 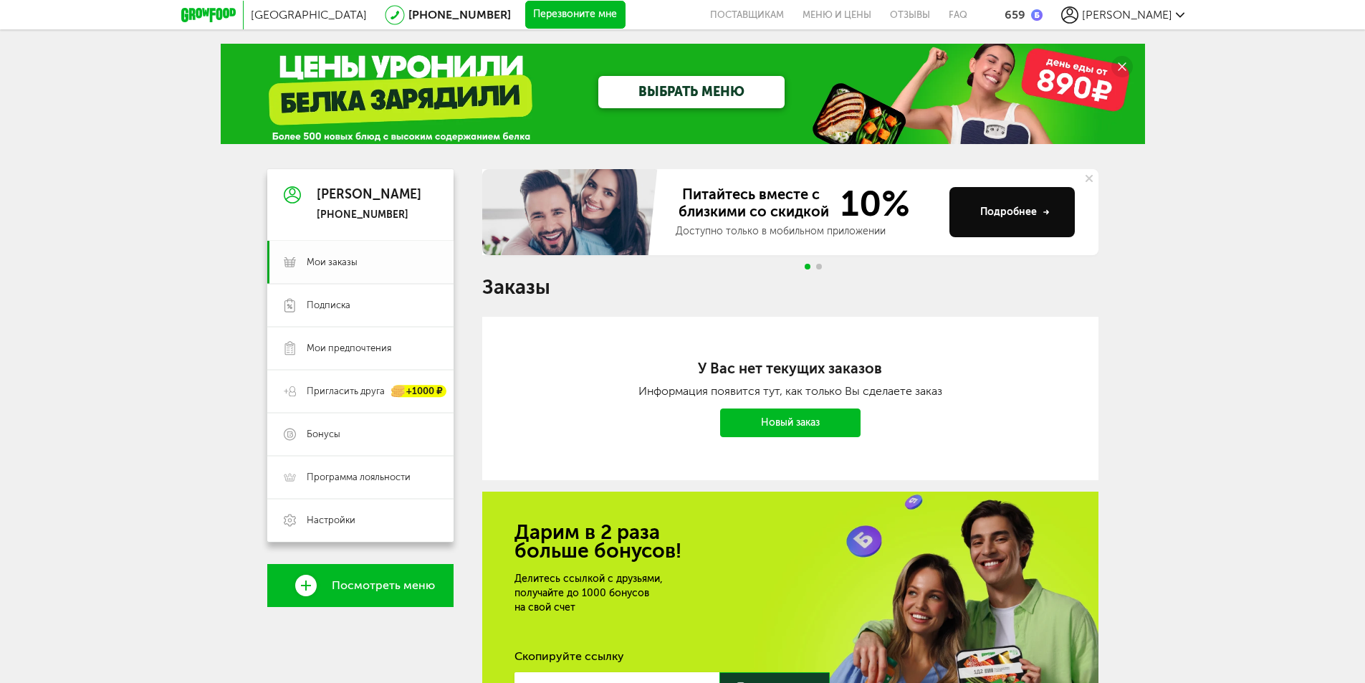 What do you see at coordinates (791, 391) in the screenshot?
I see `div: Информация появится тут, как только Вы сделаете заказ` at bounding box center [791, 391].